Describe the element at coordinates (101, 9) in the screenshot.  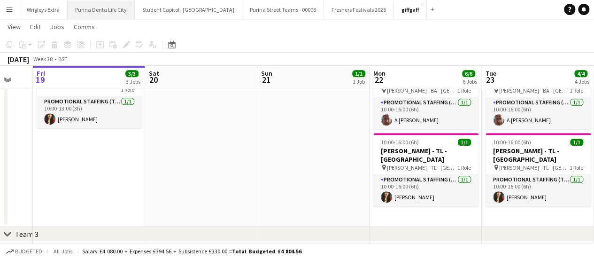
I see `button: Purina Denta Life City` at that location.